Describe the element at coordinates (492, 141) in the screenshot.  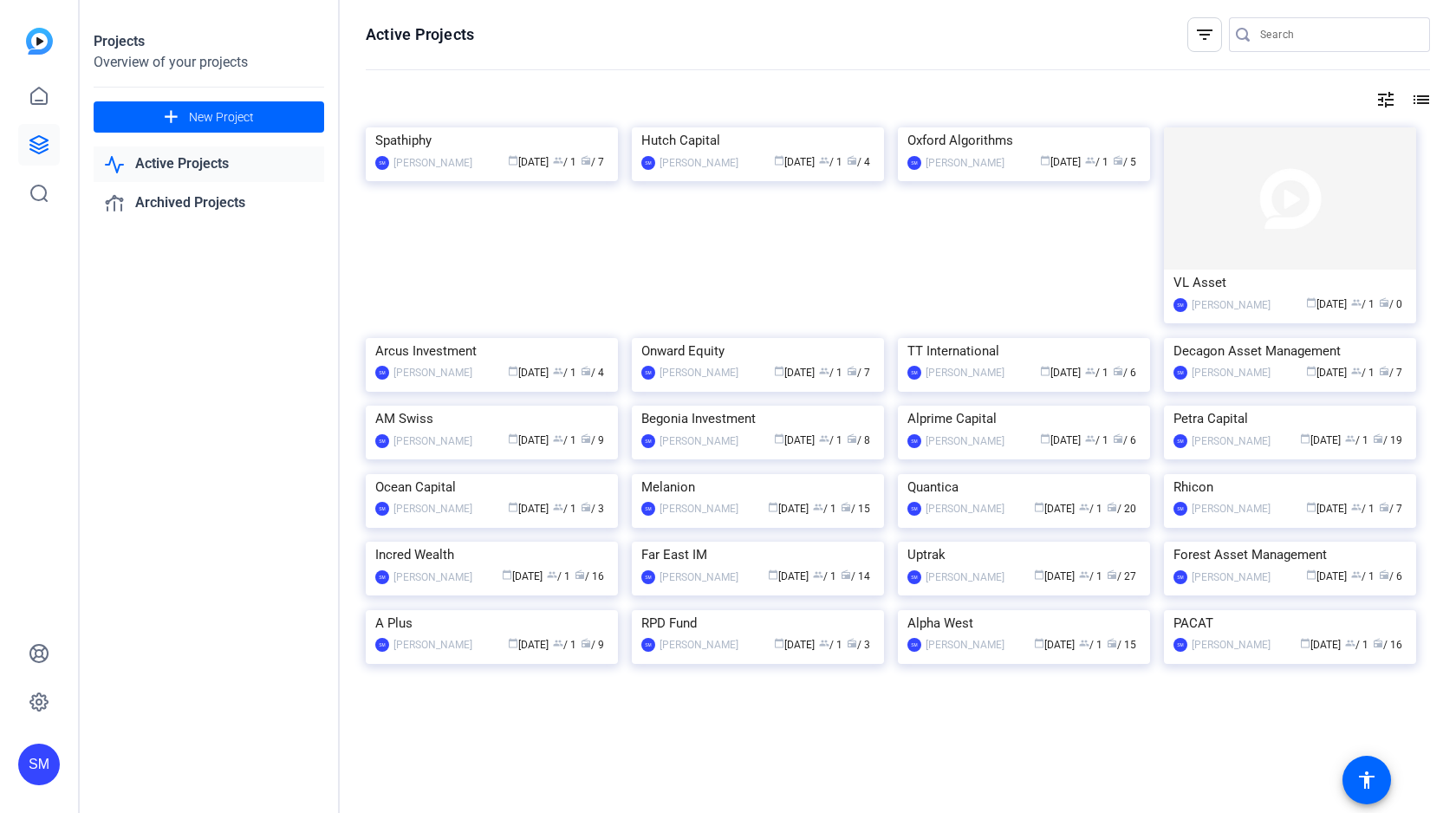
I see `div: Spathiphy` at that location.